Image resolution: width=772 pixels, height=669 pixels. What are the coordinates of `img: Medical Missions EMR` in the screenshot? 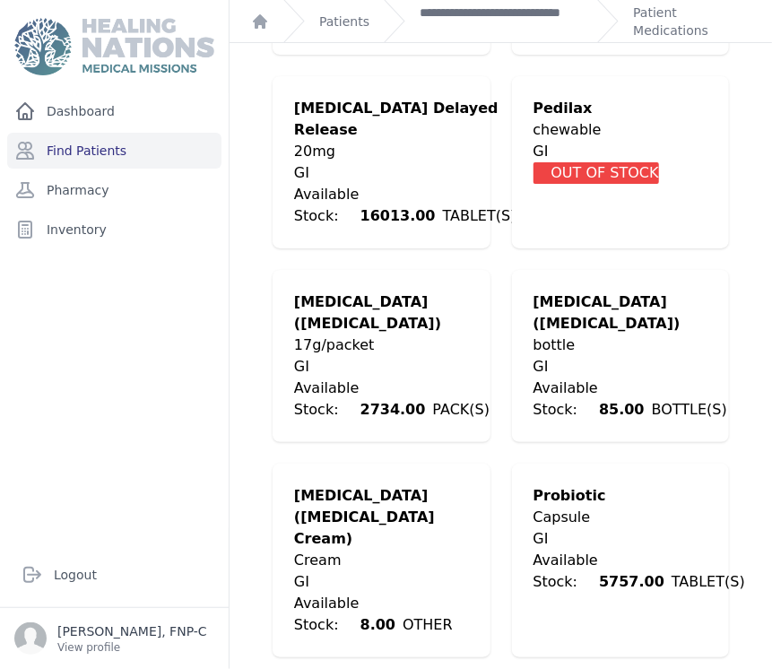 It's located at (114, 47).